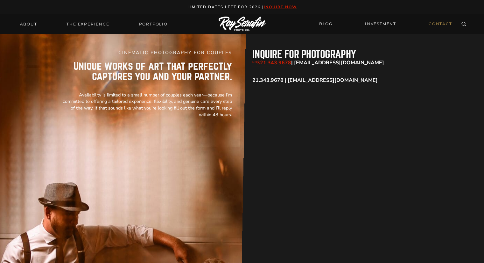 This screenshot has height=263, width=484. I want to click on h2: inquire for photography, so click(339, 54).